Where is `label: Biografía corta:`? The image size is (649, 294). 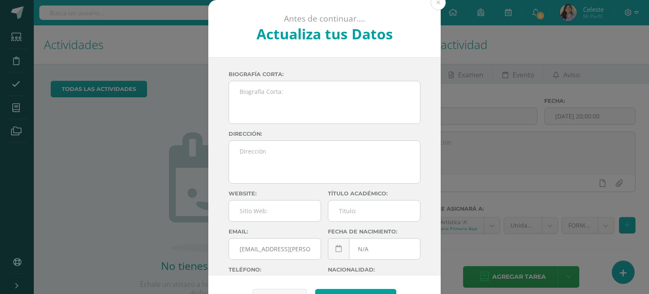
label: Biografía corta: is located at coordinates (325, 74).